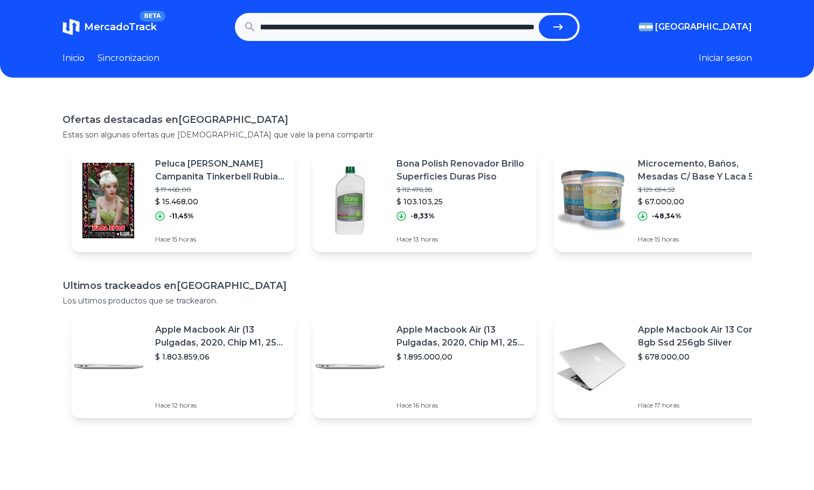 This screenshot has height=490, width=814. What do you see at coordinates (152, 16) in the screenshot?
I see `span: BETA` at bounding box center [152, 16].